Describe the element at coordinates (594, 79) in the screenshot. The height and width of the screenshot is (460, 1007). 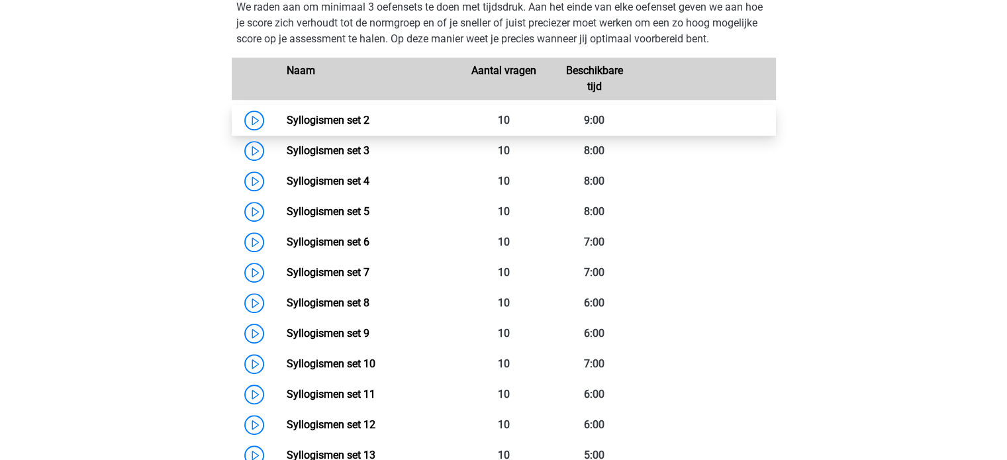
I see `div: Beschikbare tijd` at that location.